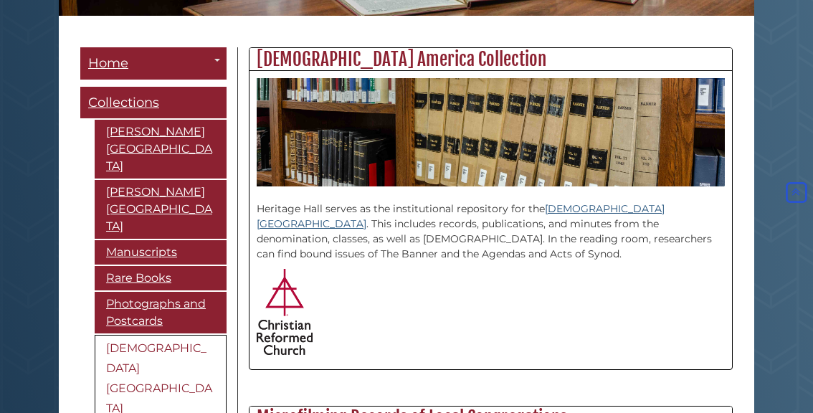 The height and width of the screenshot is (413, 813). I want to click on a: Photographs and Postcards, so click(161, 313).